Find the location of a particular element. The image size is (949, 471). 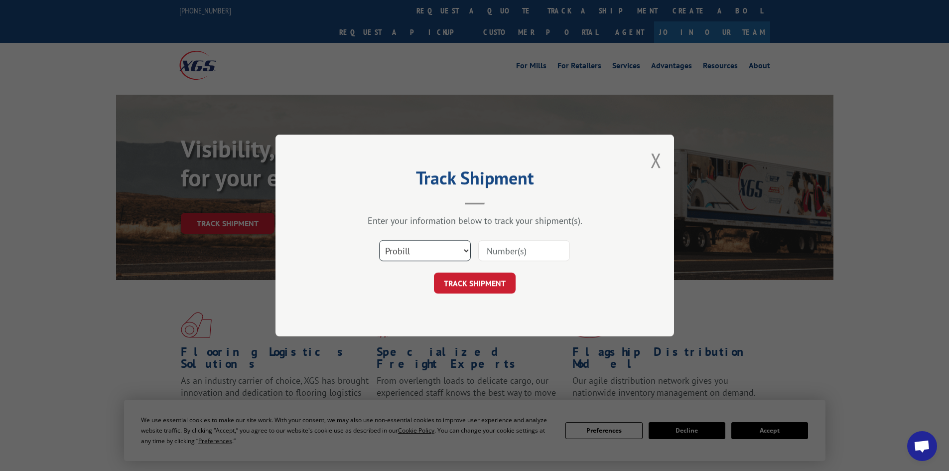

h2: Track Shipment is located at coordinates (475, 180).